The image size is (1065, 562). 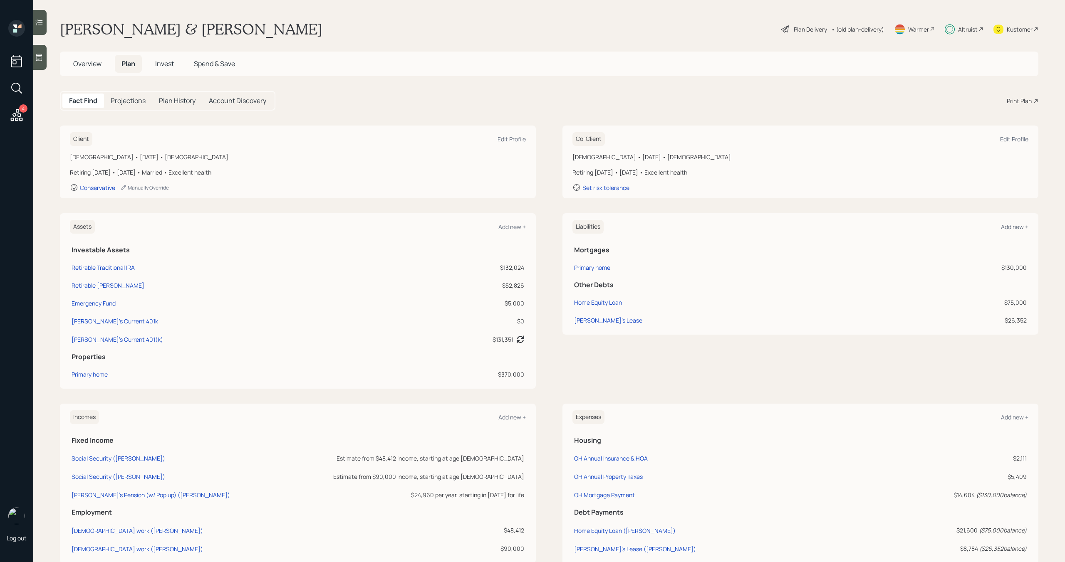 What do you see at coordinates (464, 285) in the screenshot?
I see `div: $52,826` at bounding box center [464, 285].